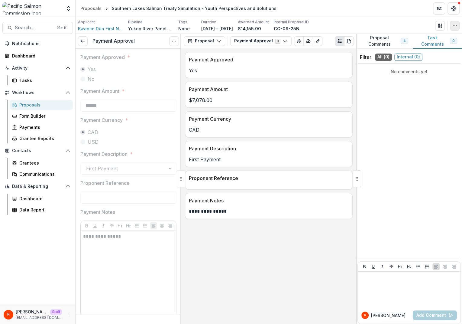 The image size is (462, 324). Describe the element at coordinates (101, 28) in the screenshot. I see `span: Kwanlin Dün First Nation Government` at that location.